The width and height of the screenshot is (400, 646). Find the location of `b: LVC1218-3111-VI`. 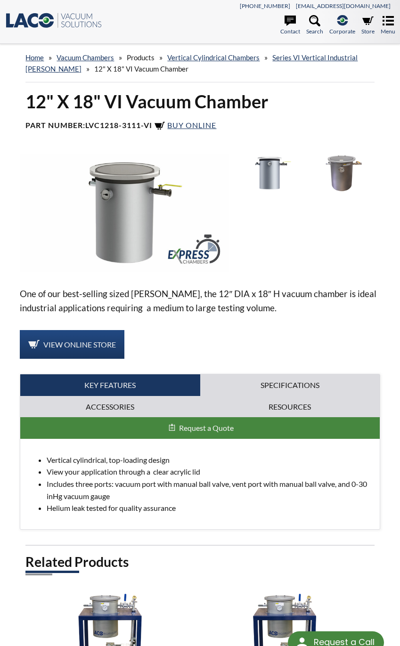

b: LVC1218-3111-VI is located at coordinates (119, 125).